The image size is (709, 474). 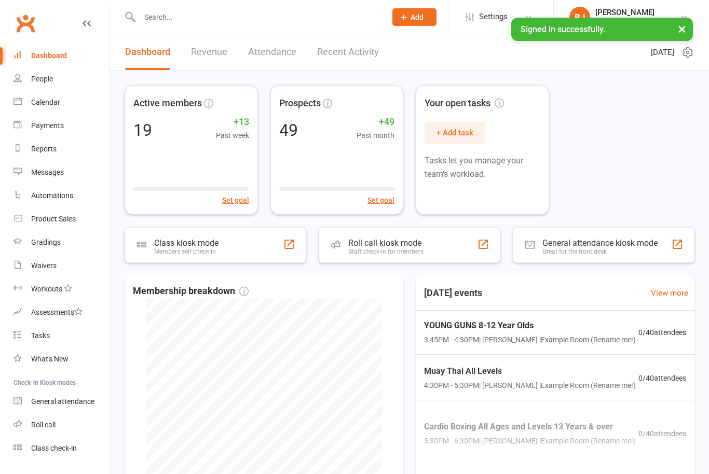 I want to click on div: Calendar, so click(x=46, y=102).